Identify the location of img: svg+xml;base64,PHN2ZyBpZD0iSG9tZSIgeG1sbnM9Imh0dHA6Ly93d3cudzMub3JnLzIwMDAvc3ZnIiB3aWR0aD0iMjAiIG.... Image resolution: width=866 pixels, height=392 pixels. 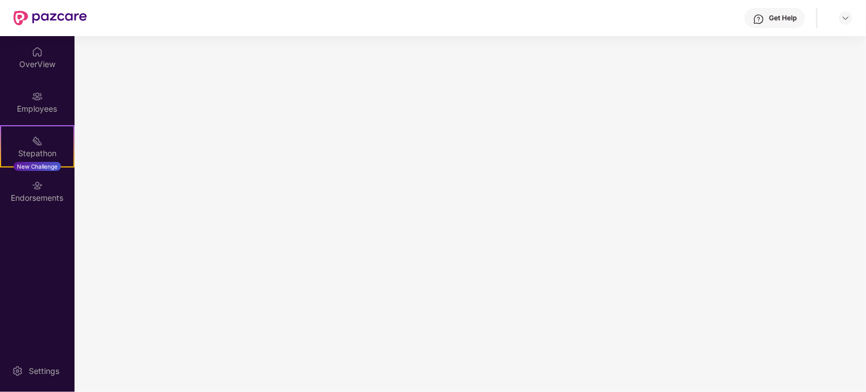
(37, 52).